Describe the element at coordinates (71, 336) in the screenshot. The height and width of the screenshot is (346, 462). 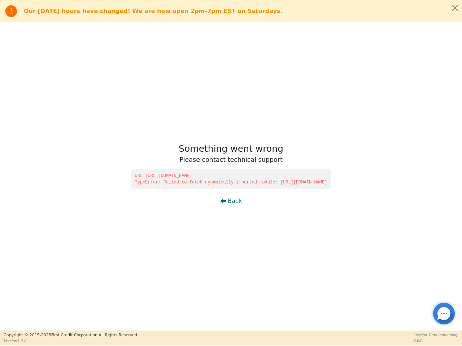
I see `p: Copyright © 2015- 2025 First Credit Corporation.` at that location.